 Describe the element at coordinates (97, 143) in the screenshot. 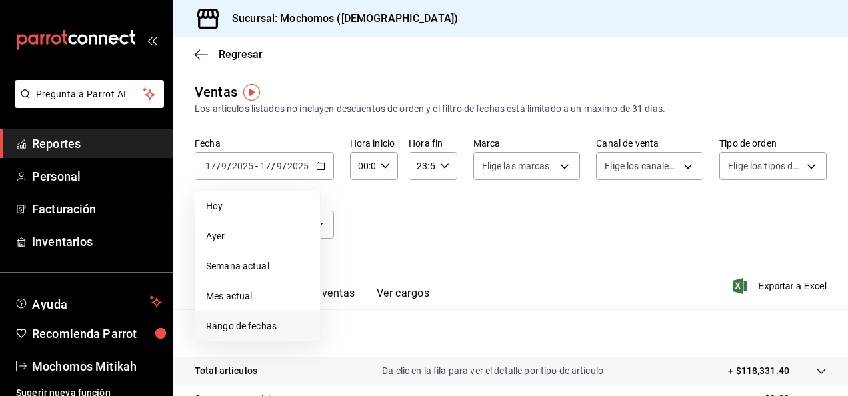

I see `span: Reportes` at that location.